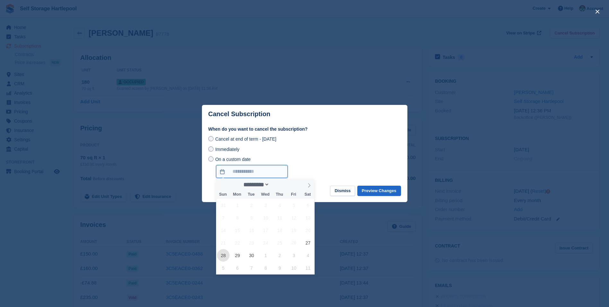 The image size is (609, 307). I want to click on span: September 22, 2025, so click(237, 242).